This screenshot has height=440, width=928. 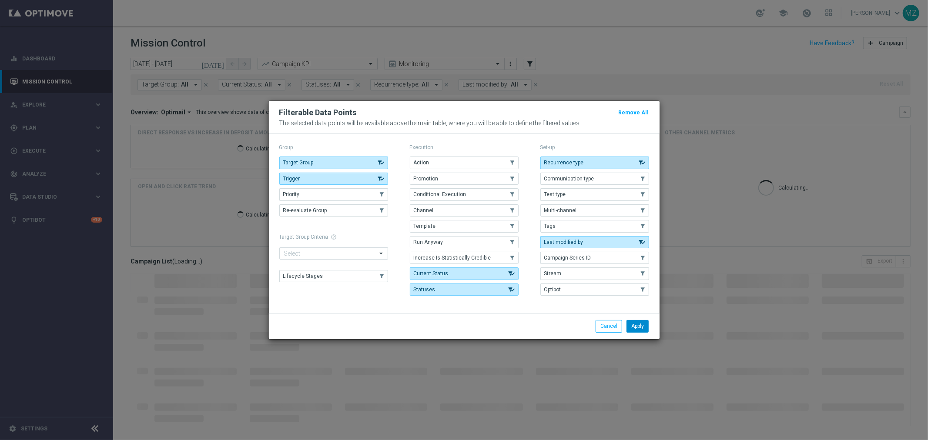 I want to click on button: Optibot, so click(x=594, y=290).